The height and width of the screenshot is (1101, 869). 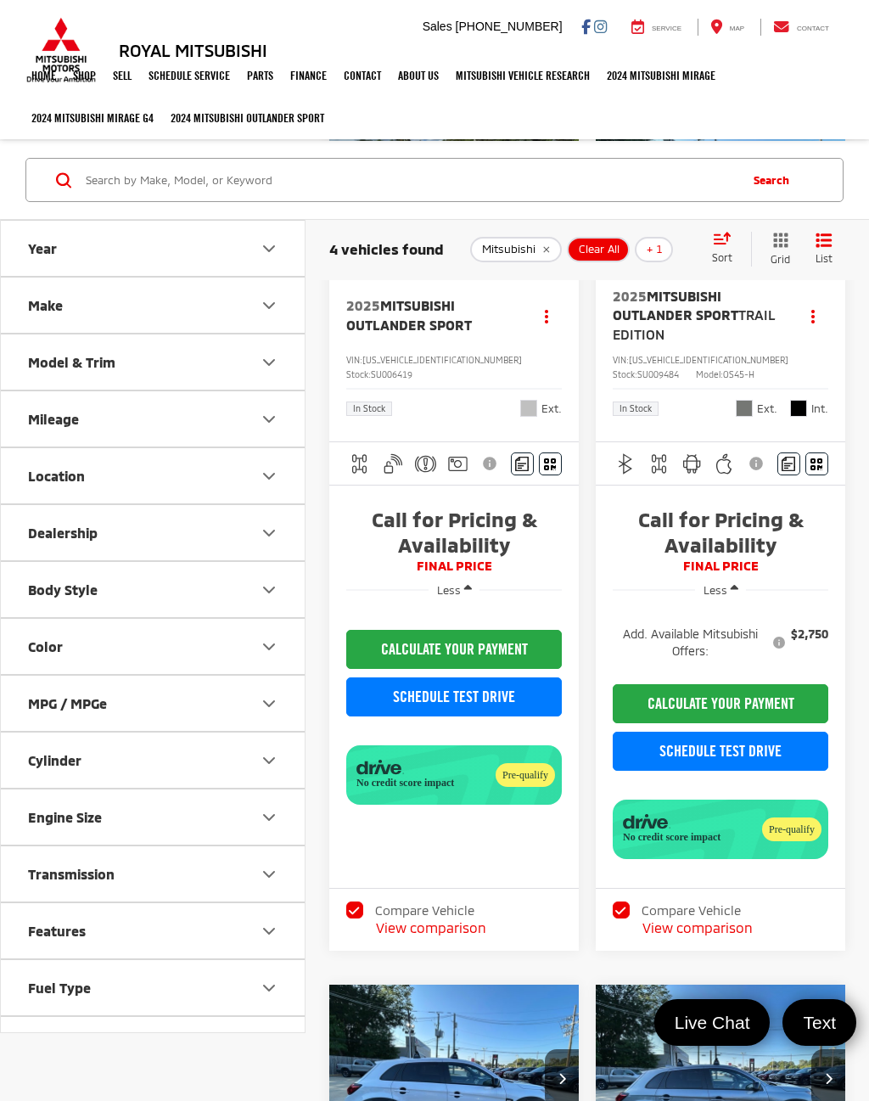 I want to click on form: Search by Make, Model, or Keyword, so click(x=410, y=180).